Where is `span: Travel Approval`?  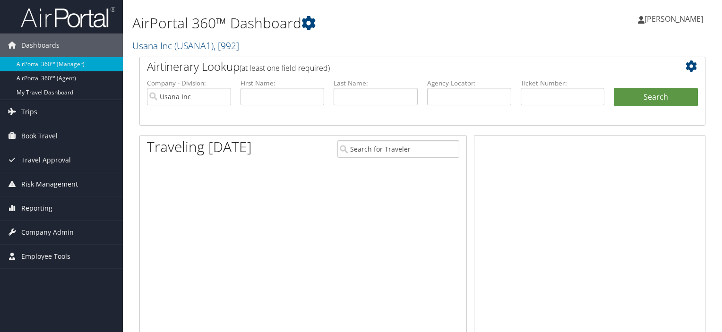 span: Travel Approval is located at coordinates (46, 160).